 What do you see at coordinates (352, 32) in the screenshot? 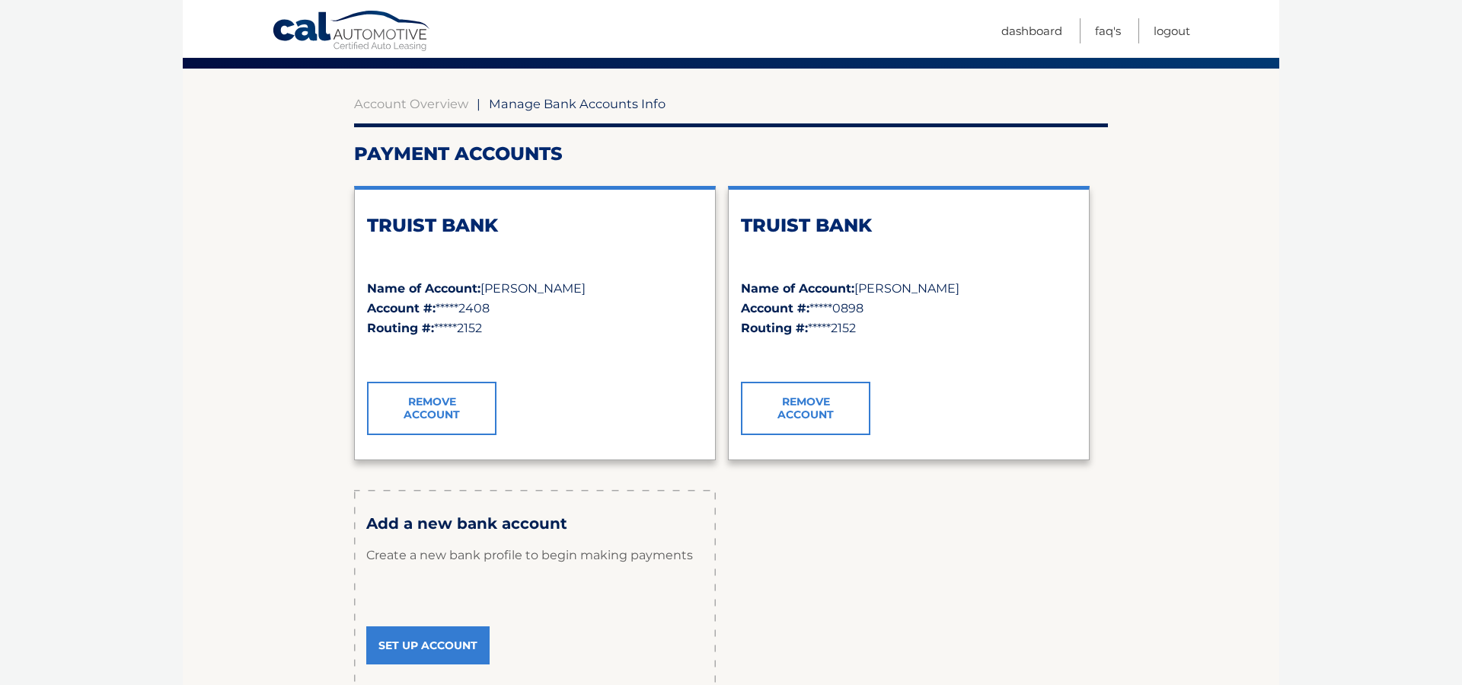
I see `a: Cal Automotive` at bounding box center [352, 32].